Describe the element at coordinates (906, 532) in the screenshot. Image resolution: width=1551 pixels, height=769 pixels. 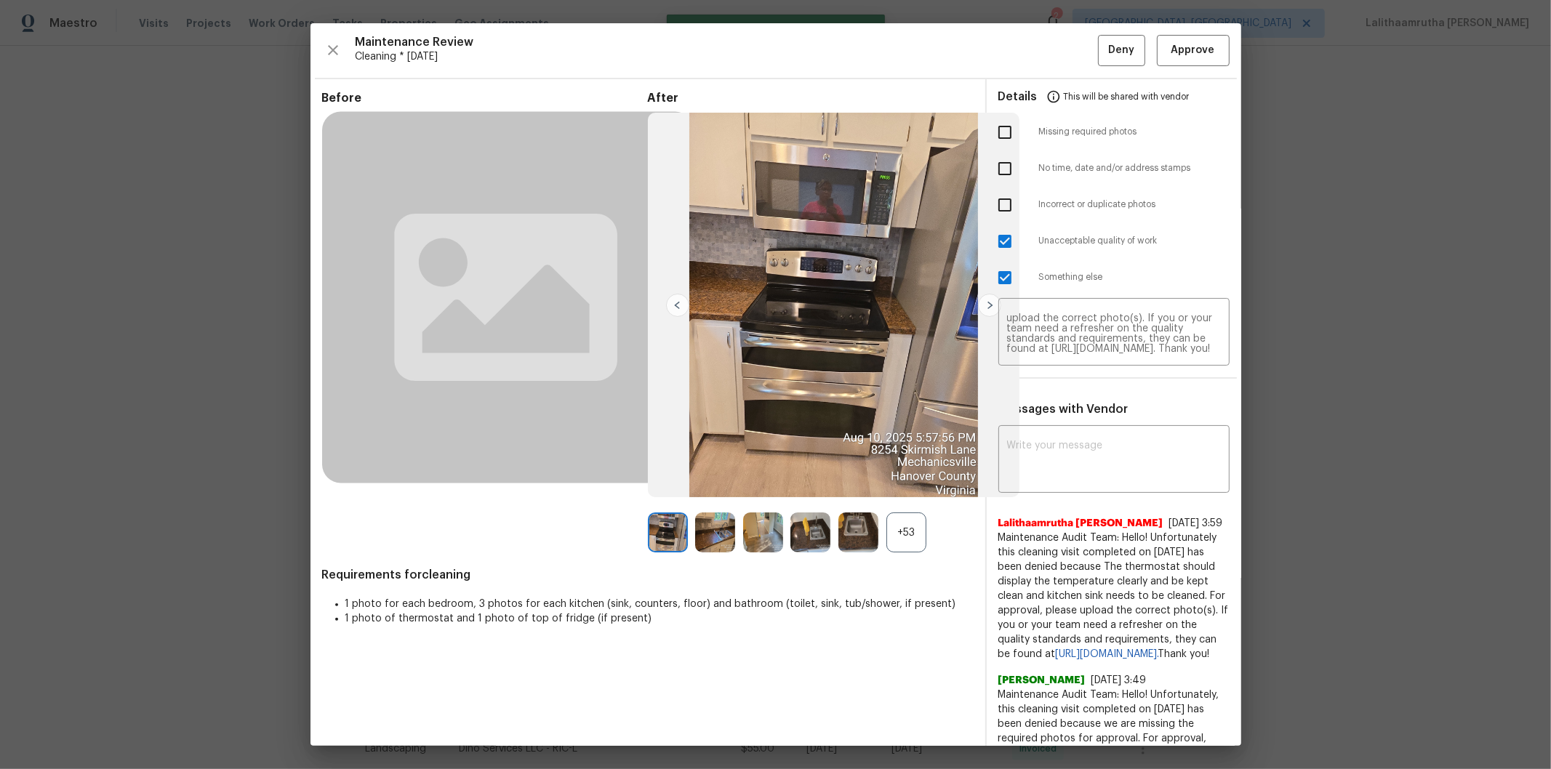
I see `div: +53` at that location.